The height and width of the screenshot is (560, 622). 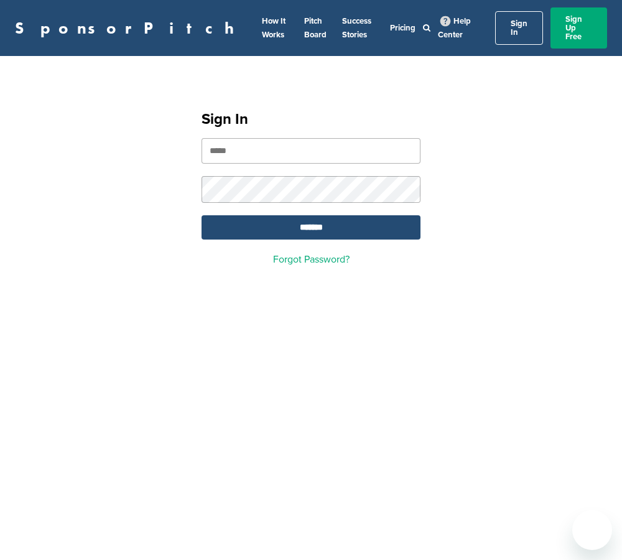 I want to click on a: Help Center, so click(x=454, y=28).